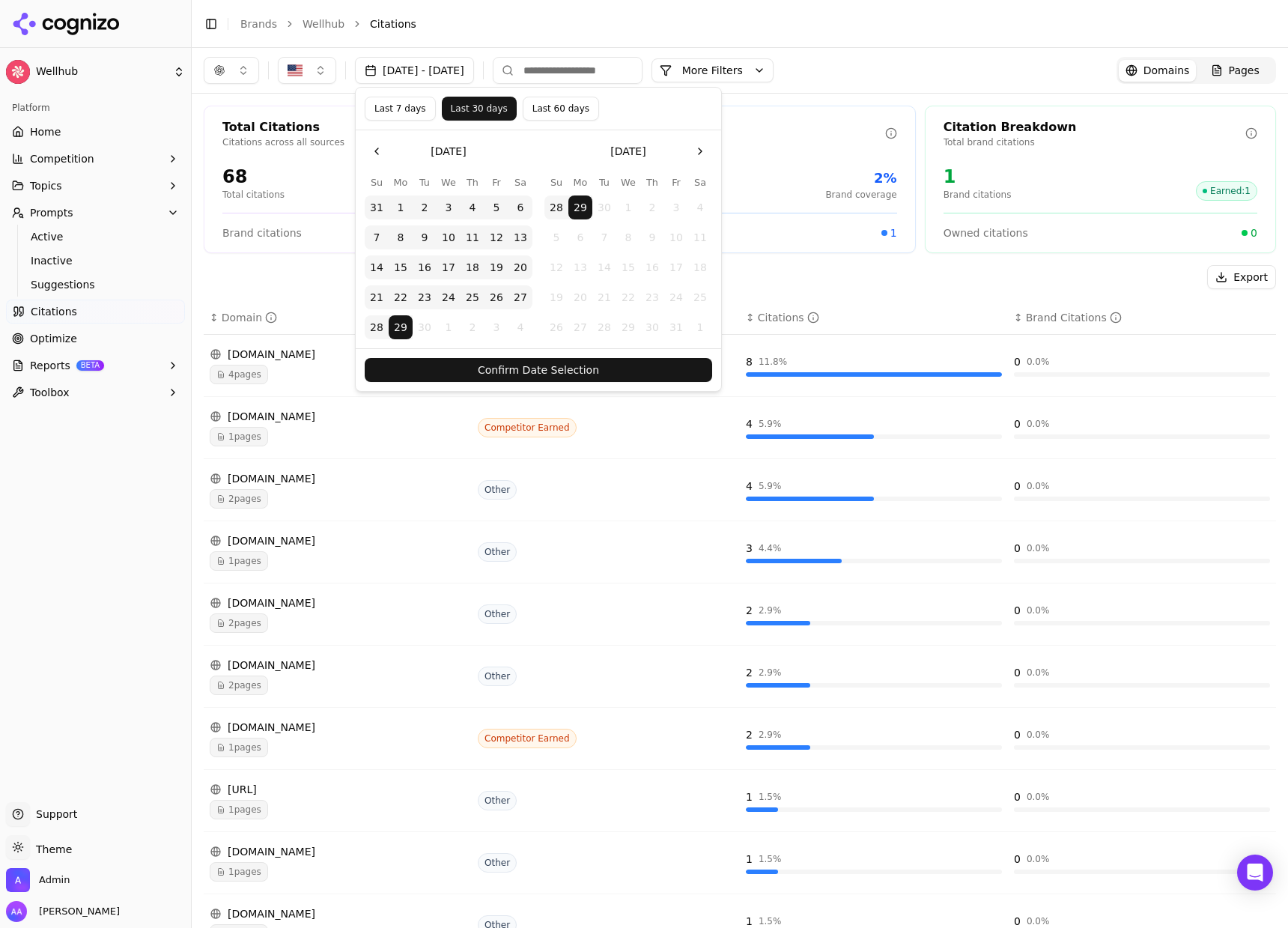  I want to click on span: Inactive, so click(96, 261).